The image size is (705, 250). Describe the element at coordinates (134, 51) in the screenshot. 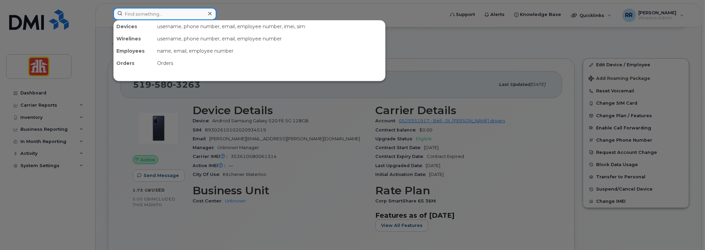

I see `div: Employees` at that location.